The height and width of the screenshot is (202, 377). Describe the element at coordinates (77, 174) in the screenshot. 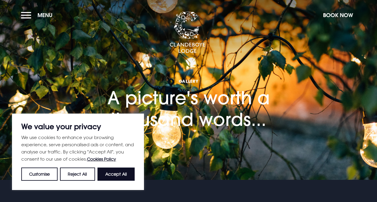

I see `button: Reject All` at that location.